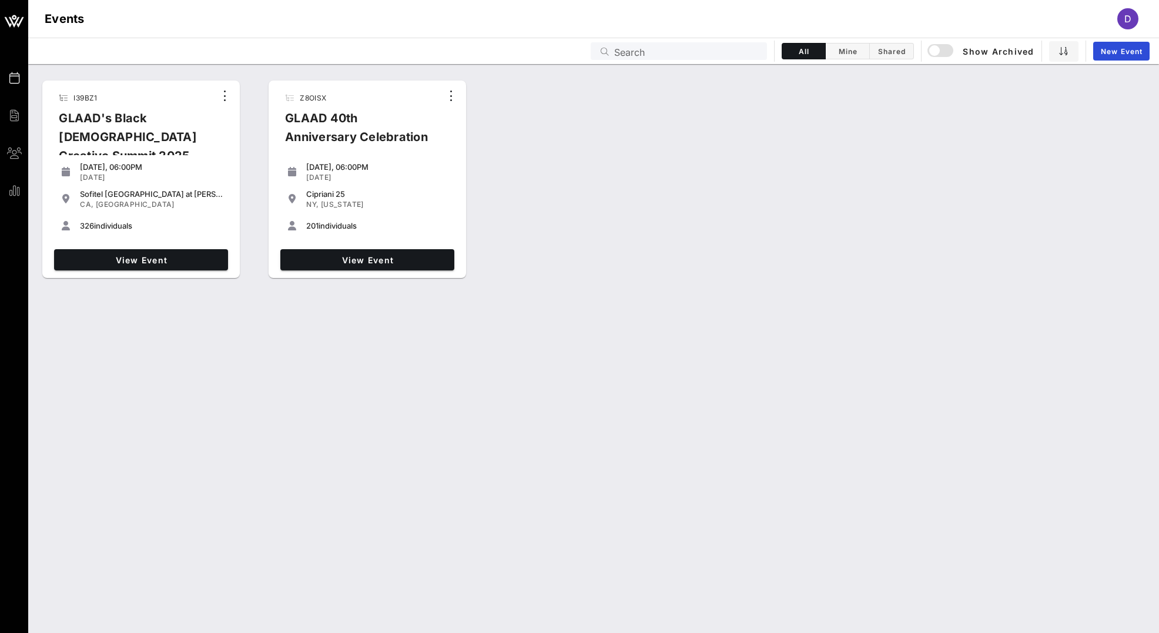 The height and width of the screenshot is (633, 1159). What do you see at coordinates (1127, 19) in the screenshot?
I see `div: D` at bounding box center [1127, 19].